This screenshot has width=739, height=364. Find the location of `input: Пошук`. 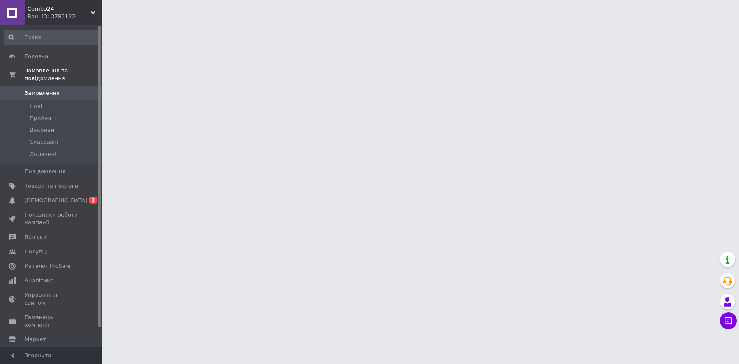

input: Пошук is located at coordinates (52, 37).